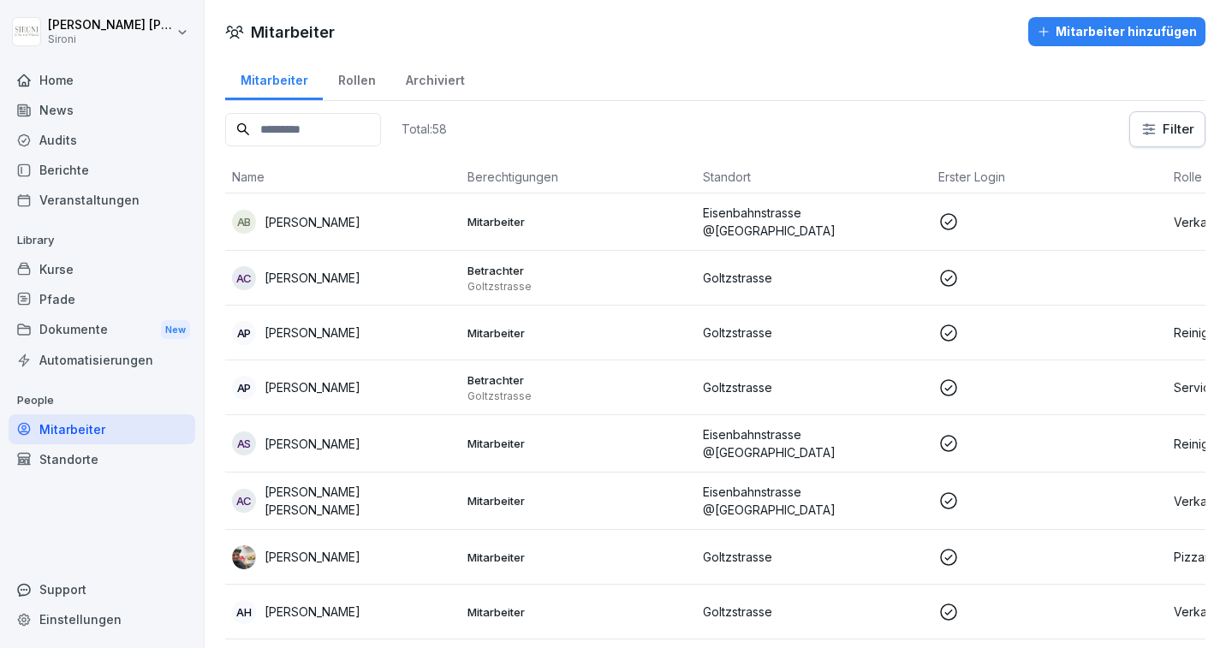 The width and height of the screenshot is (1226, 648). Describe the element at coordinates (356, 78) in the screenshot. I see `div: Rollen` at that location.